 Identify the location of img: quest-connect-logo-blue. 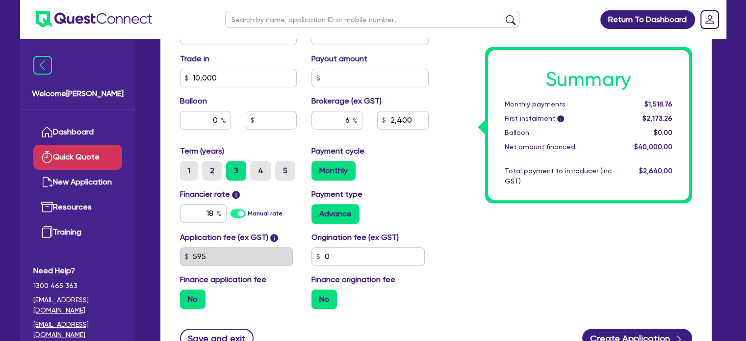
(94, 19).